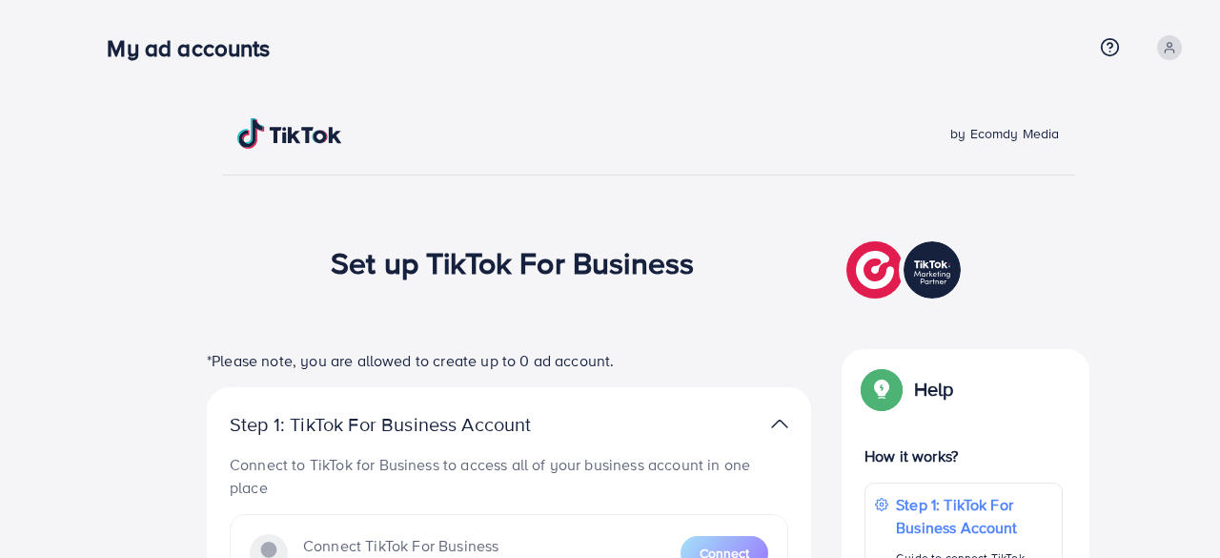 The width and height of the screenshot is (1220, 558). What do you see at coordinates (195, 48) in the screenshot?
I see `h3: My ad accounts` at bounding box center [195, 48].